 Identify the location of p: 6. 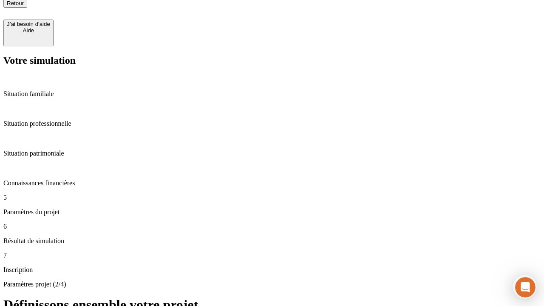
(272, 226).